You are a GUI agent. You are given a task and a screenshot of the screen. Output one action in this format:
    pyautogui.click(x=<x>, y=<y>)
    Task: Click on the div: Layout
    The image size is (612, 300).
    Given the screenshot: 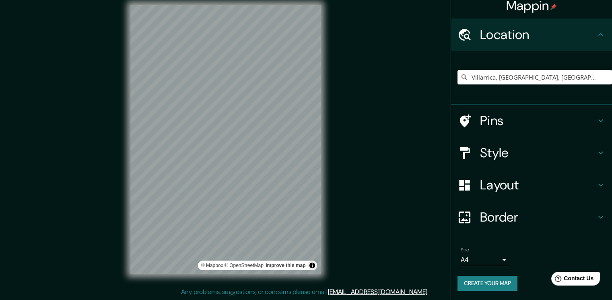 What is the action you would take?
    pyautogui.click(x=532, y=185)
    